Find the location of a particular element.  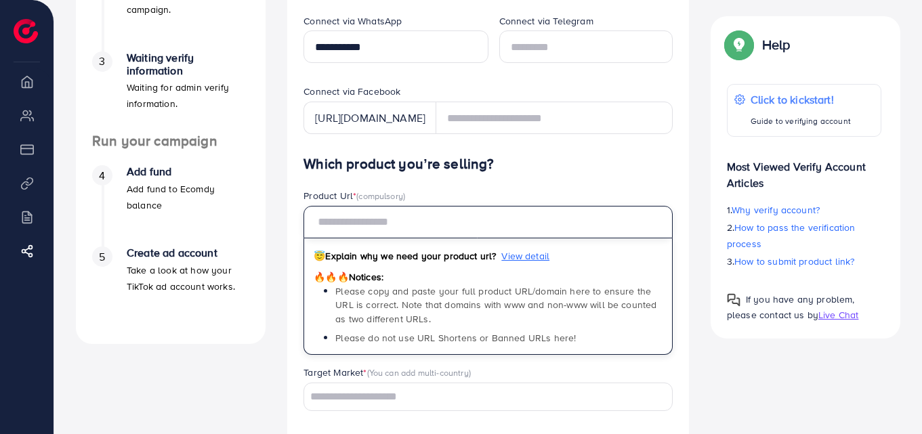

span: If you have any problem, please contact us by is located at coordinates (790, 307).